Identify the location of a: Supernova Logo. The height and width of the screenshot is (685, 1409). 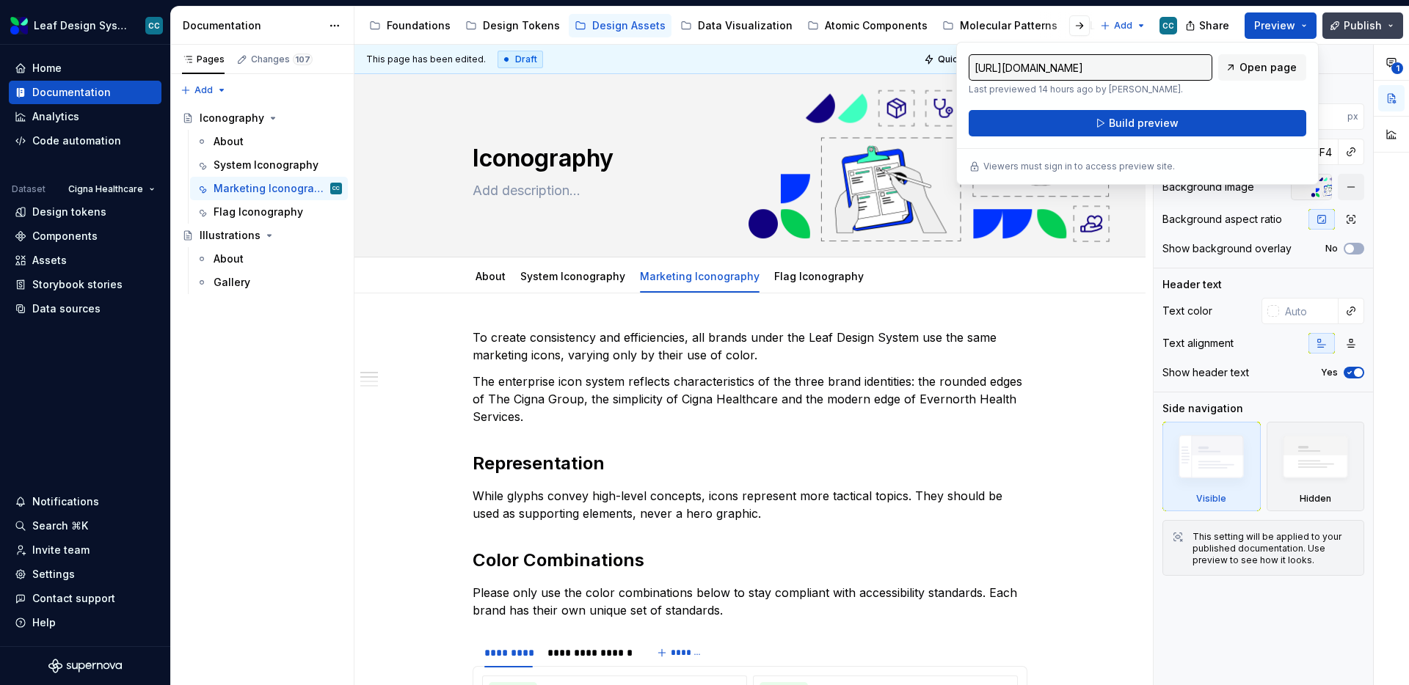
(85, 666).